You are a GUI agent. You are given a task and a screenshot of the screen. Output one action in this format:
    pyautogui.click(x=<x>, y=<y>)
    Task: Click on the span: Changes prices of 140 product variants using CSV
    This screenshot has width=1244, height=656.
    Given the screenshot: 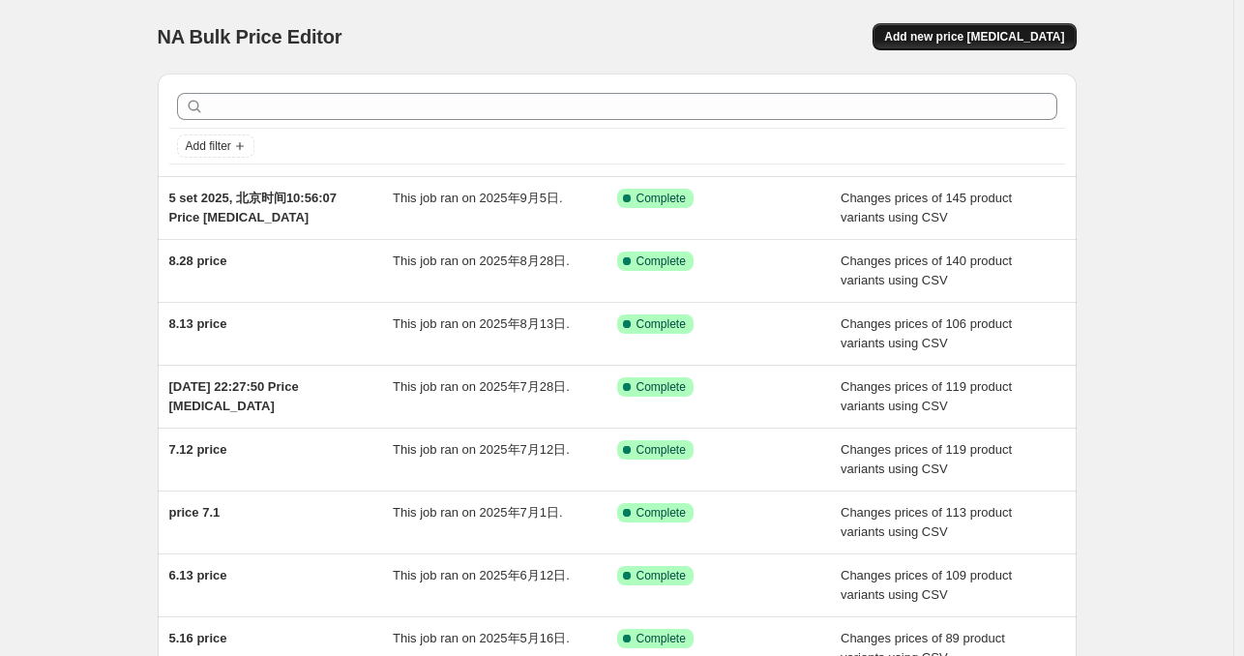 What is the action you would take?
    pyautogui.click(x=926, y=270)
    